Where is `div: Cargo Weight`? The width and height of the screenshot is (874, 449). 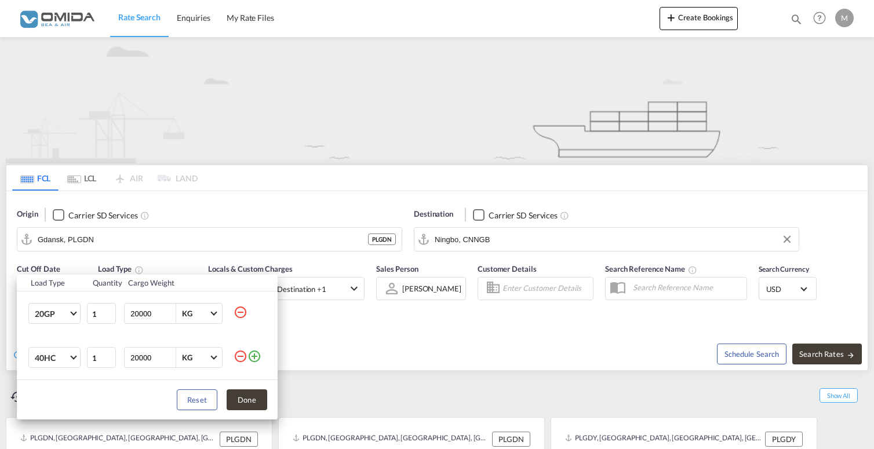 div: Cargo Weight is located at coordinates (177, 283).